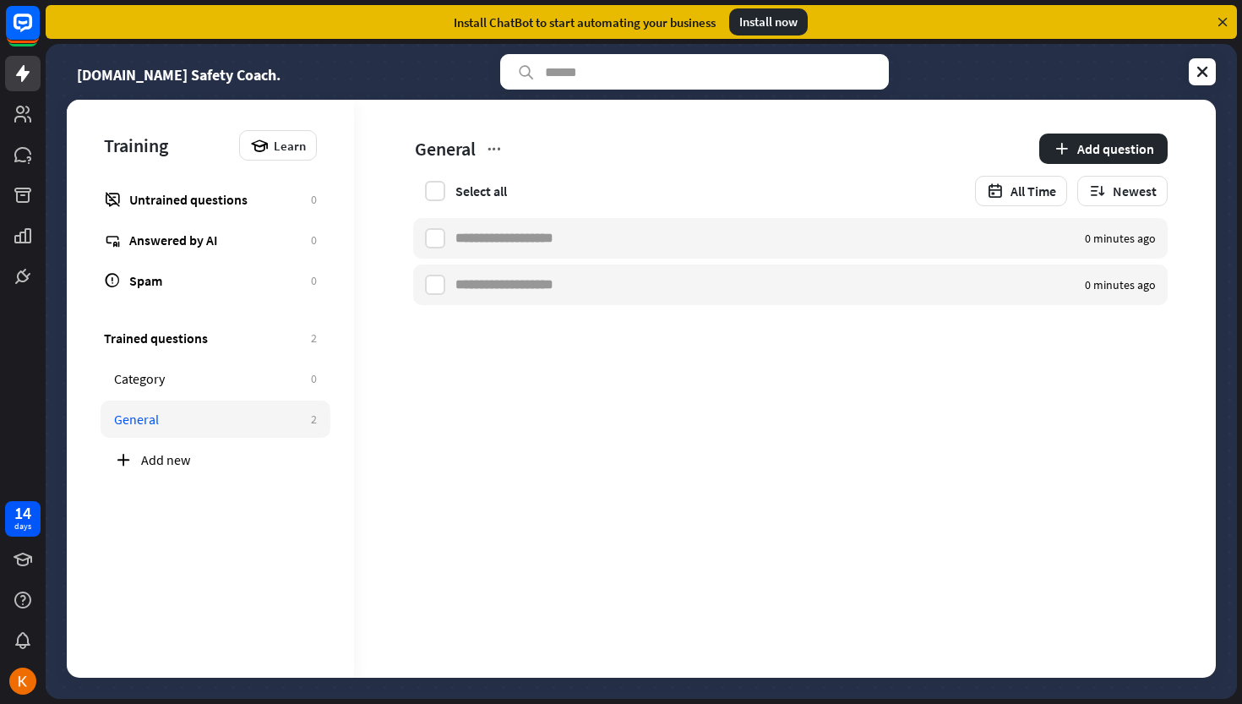 The width and height of the screenshot is (1242, 704). Describe the element at coordinates (216, 419) in the screenshot. I see `a: General 2` at that location.